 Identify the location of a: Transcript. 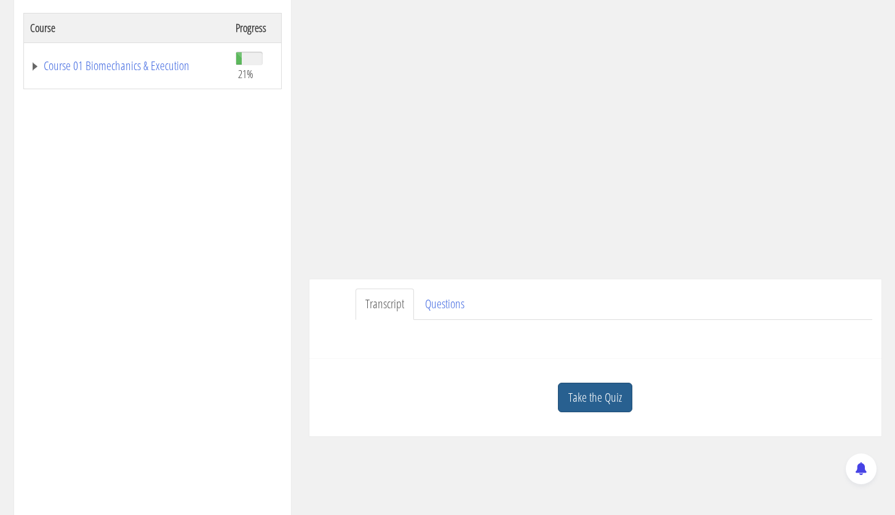
(384, 304).